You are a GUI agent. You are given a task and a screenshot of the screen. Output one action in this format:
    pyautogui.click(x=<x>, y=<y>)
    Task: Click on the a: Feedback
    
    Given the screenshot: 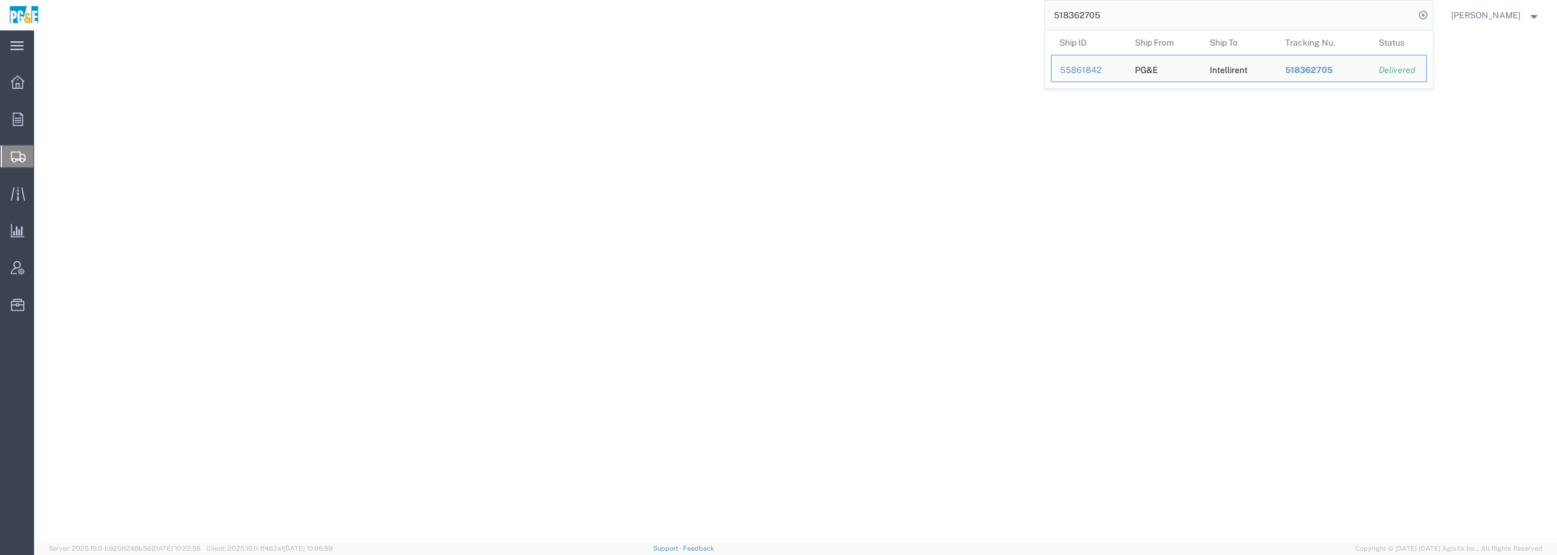 What is the action you would take?
    pyautogui.click(x=698, y=548)
    